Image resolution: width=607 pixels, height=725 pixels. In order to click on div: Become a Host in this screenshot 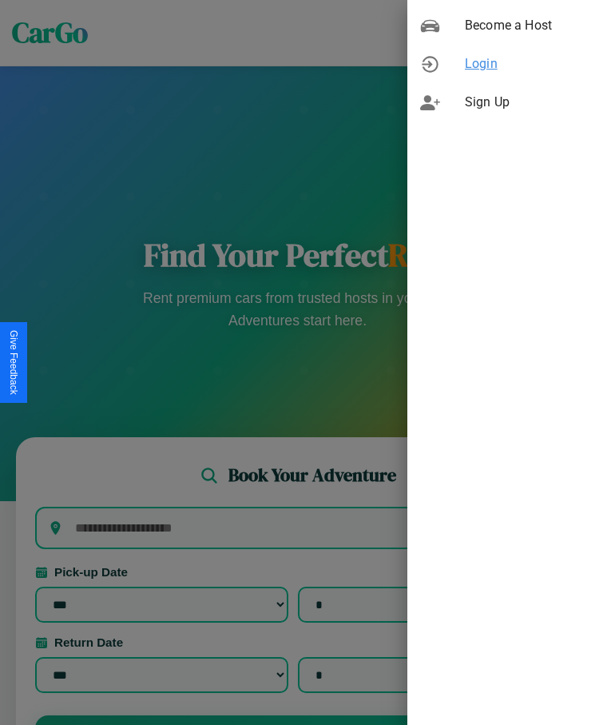, I will do `click(507, 26)`.